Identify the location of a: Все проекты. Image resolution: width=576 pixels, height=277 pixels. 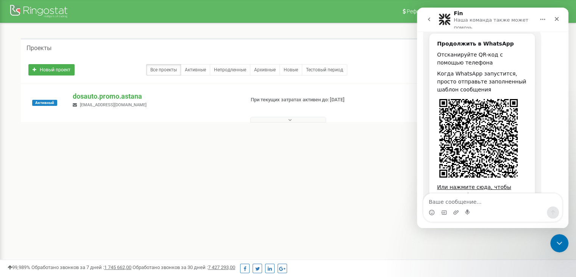
(164, 70).